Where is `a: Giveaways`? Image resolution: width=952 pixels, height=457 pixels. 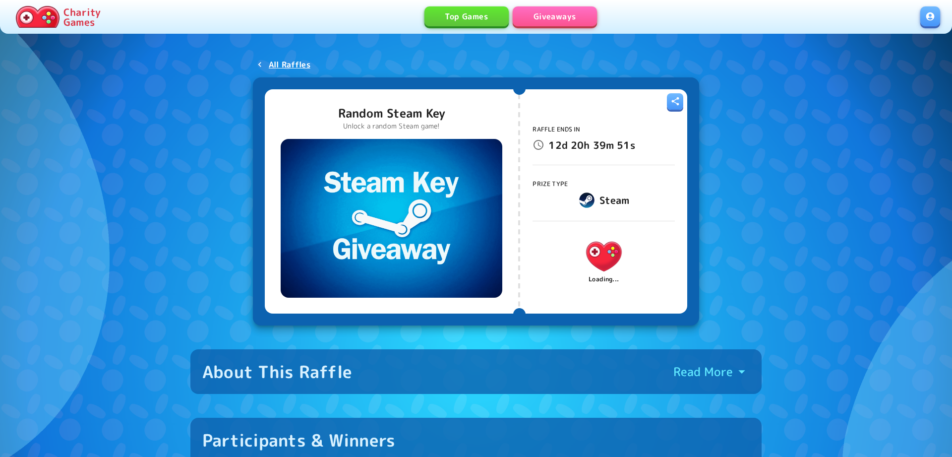
a: Giveaways is located at coordinates (555, 16).